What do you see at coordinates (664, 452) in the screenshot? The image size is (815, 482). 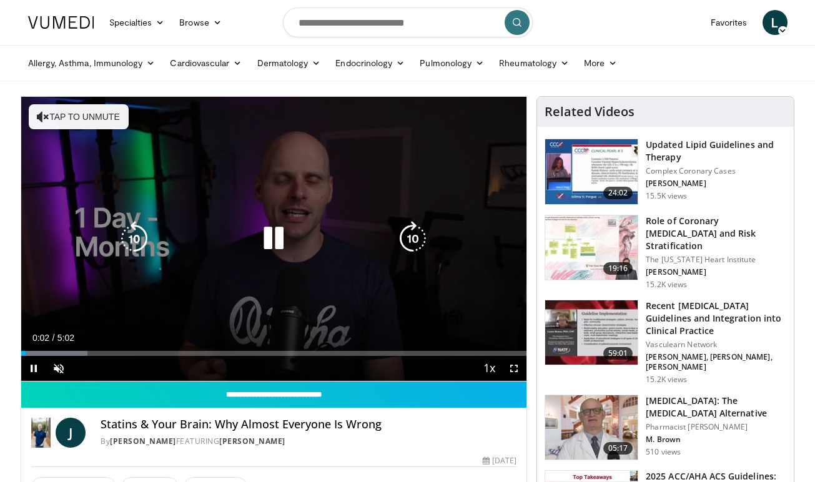 I see `p: 510 views` at bounding box center [664, 452].